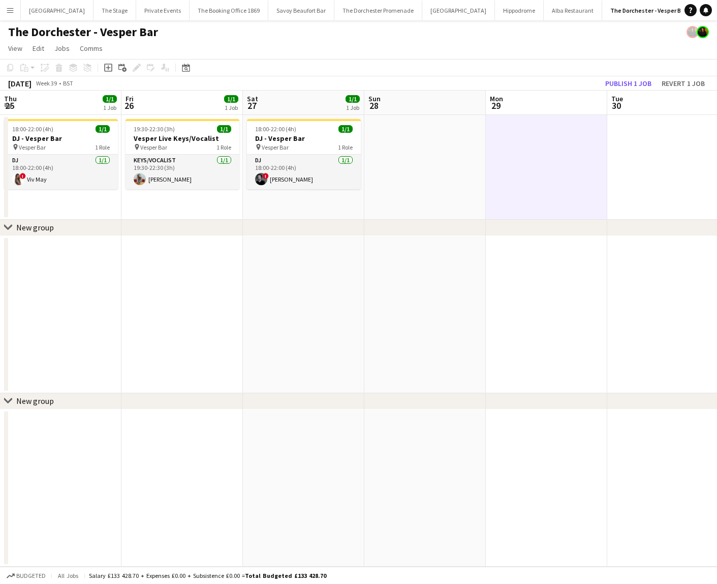 Image resolution: width=717 pixels, height=584 pixels. What do you see at coordinates (38, 48) in the screenshot?
I see `a: Edit` at bounding box center [38, 48].